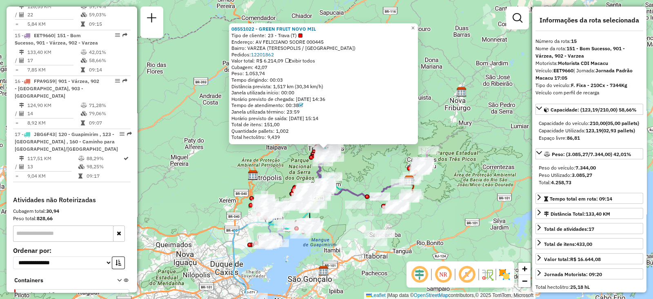 This screenshot has height=299, width=653. What do you see at coordinates (56, 39) in the screenshot?
I see `span: 15 -` at bounding box center [56, 39].